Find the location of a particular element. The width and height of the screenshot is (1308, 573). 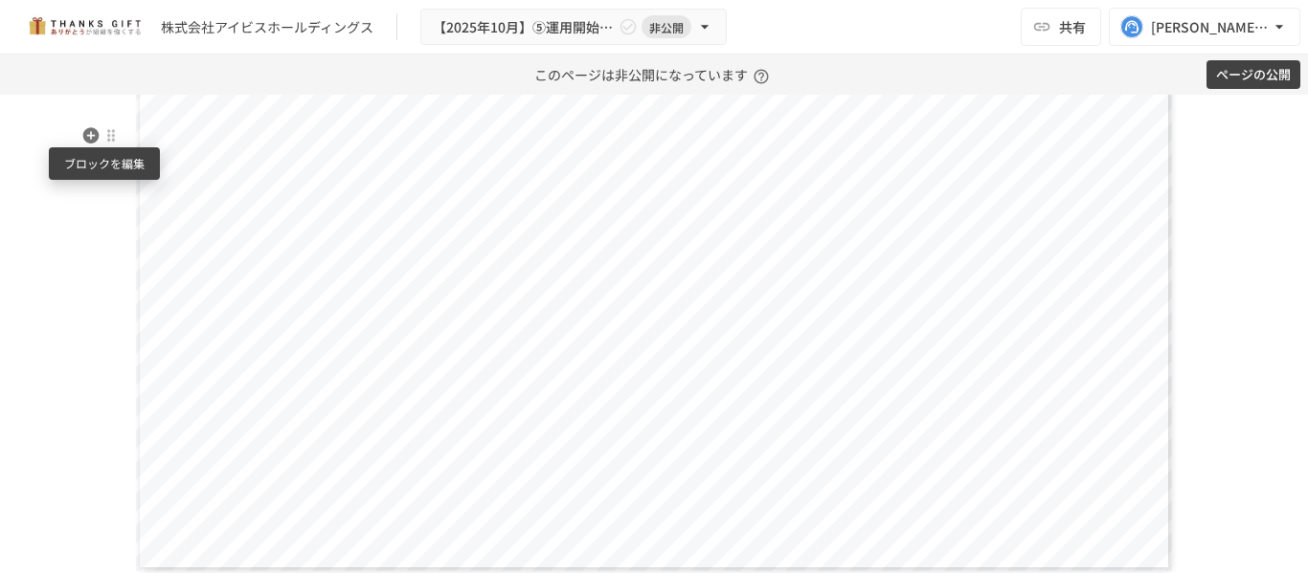

img: mMP1OxWUAhQbsRWCurg7vIHe5HqDpP7qZo7fRoNLXQh is located at coordinates (84, 27).